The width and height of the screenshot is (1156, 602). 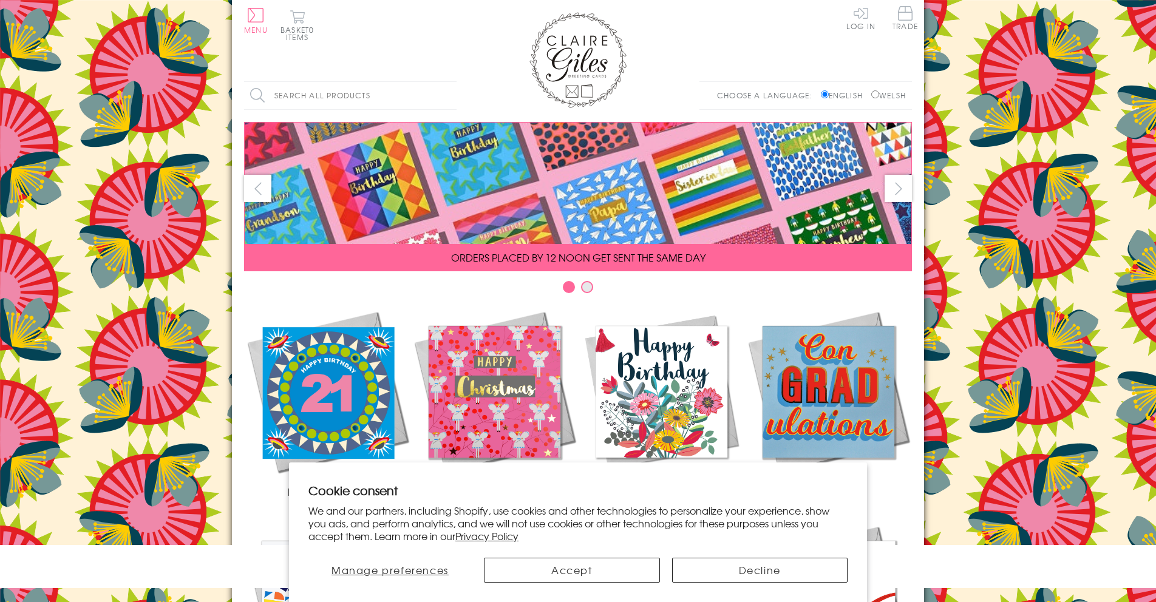 What do you see at coordinates (494, 404) in the screenshot?
I see `a: Christmas` at bounding box center [494, 404].